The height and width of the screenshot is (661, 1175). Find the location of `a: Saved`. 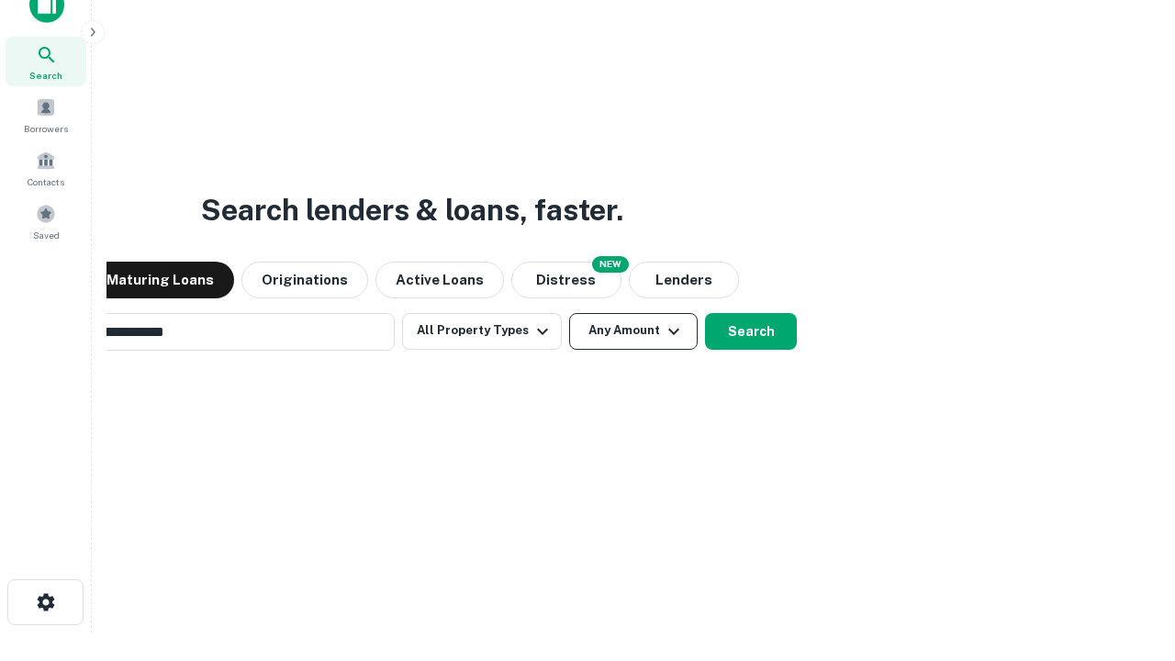

a: Saved is located at coordinates (46, 221).